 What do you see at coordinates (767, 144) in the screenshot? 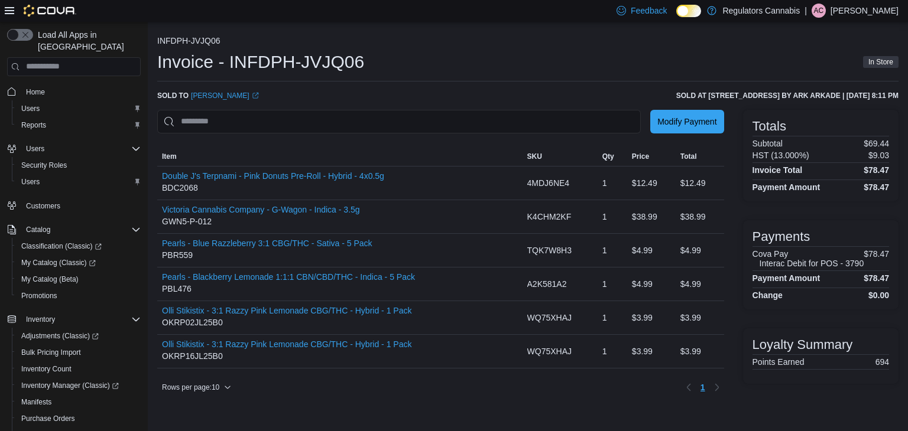
I see `h6: Subtotal` at bounding box center [767, 144].